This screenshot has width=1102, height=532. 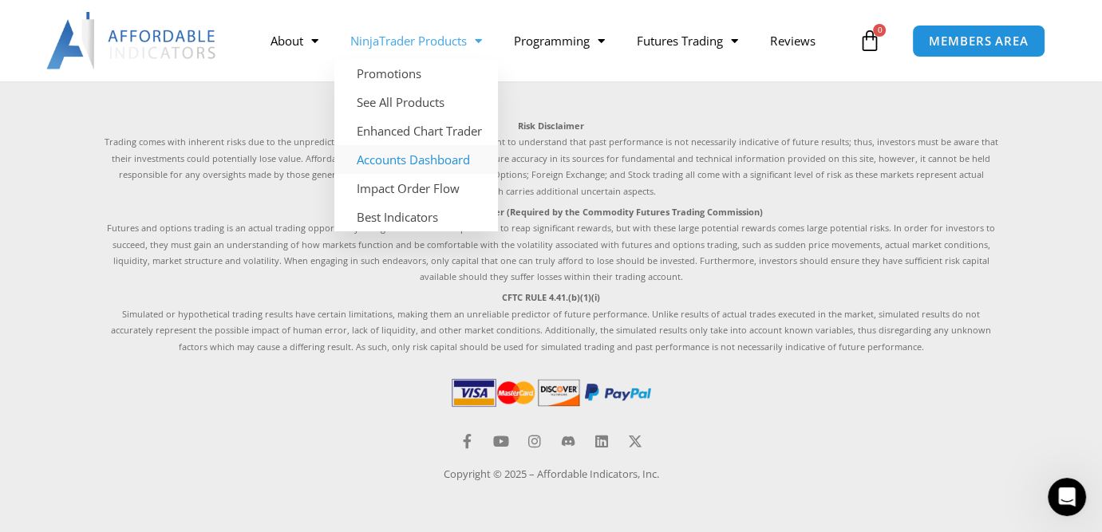 I want to click on span: MEMBERS AREA, so click(x=979, y=41).